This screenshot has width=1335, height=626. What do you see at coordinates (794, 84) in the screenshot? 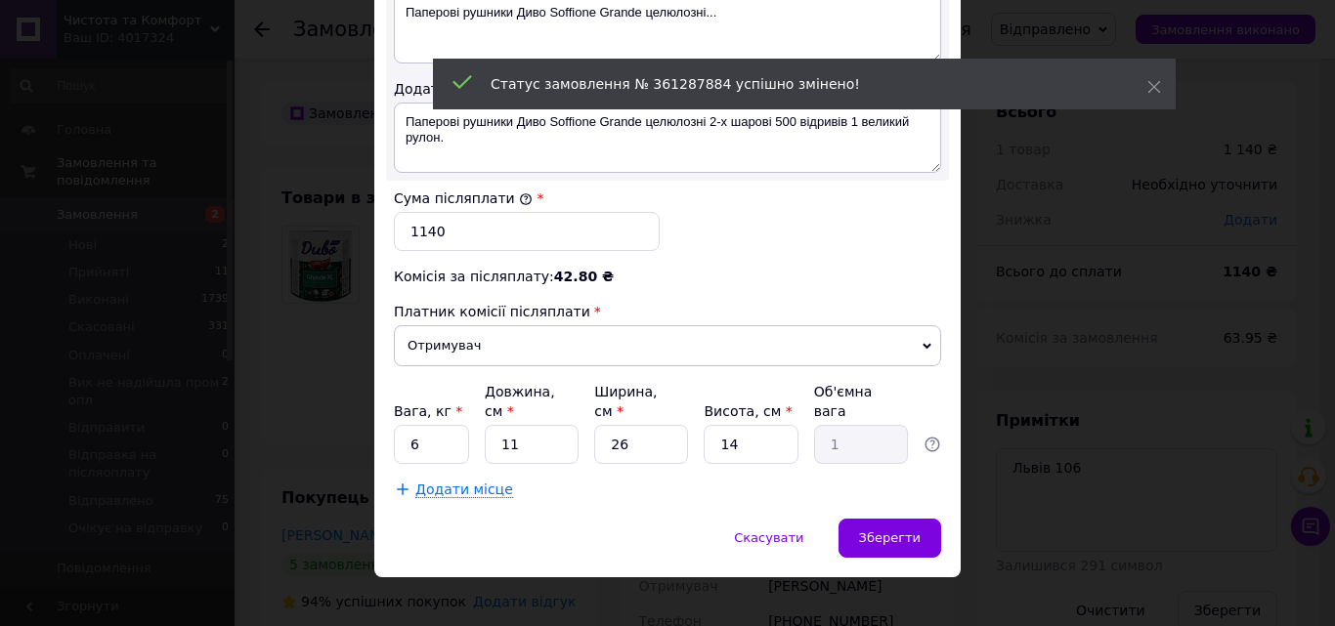
I see `div: Статус замовлення № 361287884 успішно змінено!` at bounding box center [794, 84].